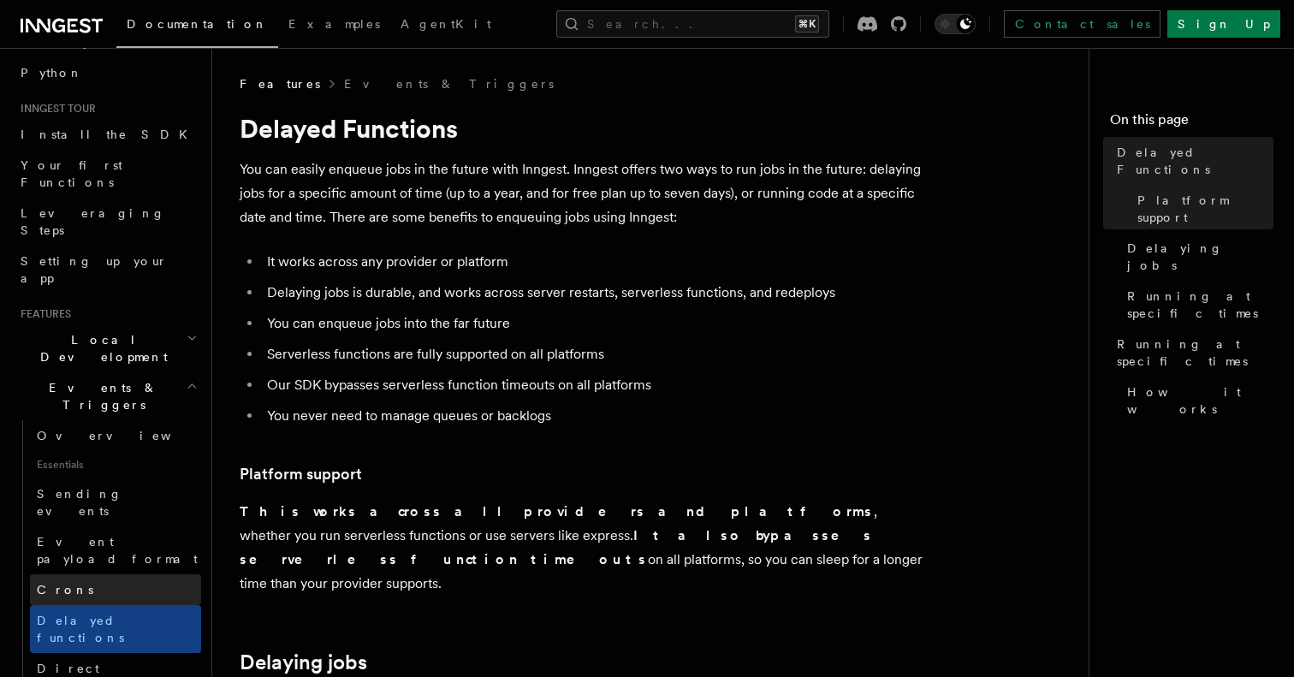  What do you see at coordinates (51, 73) in the screenshot?
I see `span: Python` at bounding box center [51, 73].